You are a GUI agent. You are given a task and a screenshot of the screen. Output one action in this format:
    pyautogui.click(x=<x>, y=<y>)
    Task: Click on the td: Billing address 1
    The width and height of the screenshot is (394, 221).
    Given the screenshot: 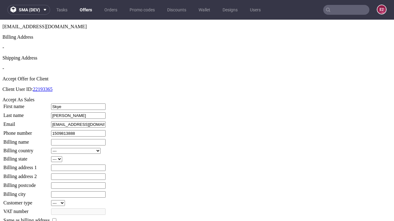 What is the action you would take?
    pyautogui.click(x=26, y=148)
    